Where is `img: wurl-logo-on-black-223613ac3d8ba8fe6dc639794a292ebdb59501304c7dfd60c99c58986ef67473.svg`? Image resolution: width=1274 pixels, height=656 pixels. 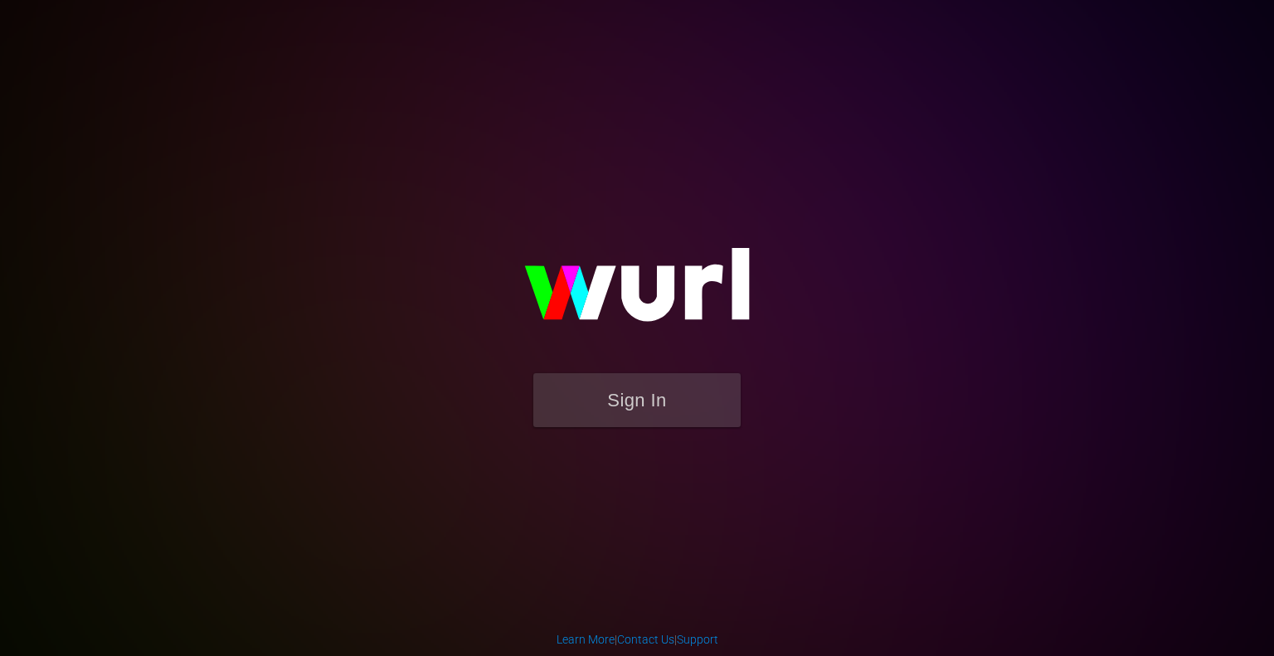 img: wurl-logo-on-black-223613ac3d8ba8fe6dc639794a292ebdb59501304c7dfd60c99c58986ef67473.svg is located at coordinates (637, 293).